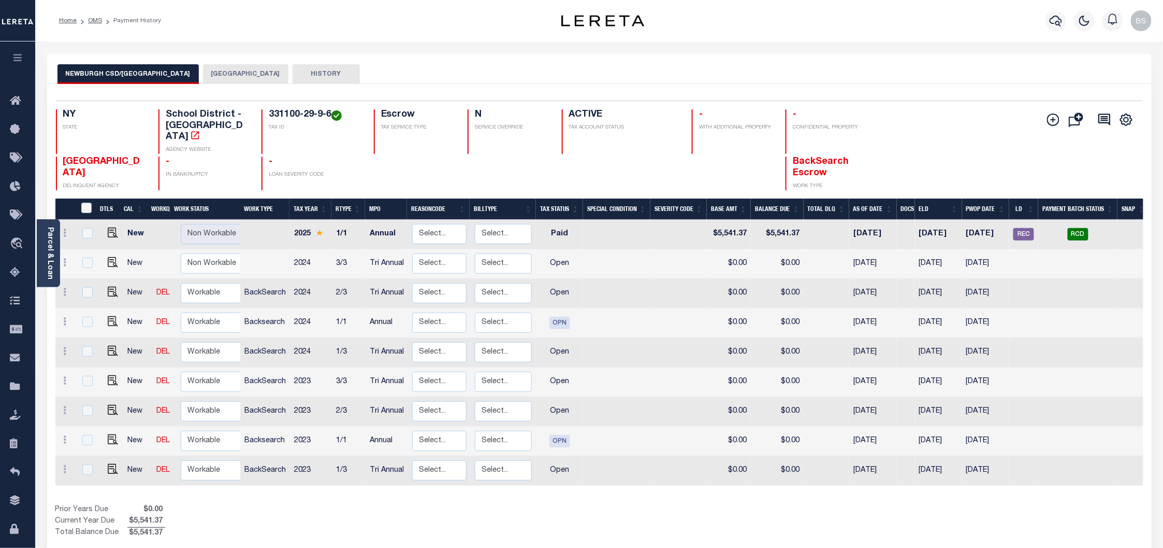 Image resolution: width=1163 pixels, height=548 pixels. Describe the element at coordinates (679, 209) in the screenshot. I see `th: Severity Code: activate to sort column ascending` at that location.